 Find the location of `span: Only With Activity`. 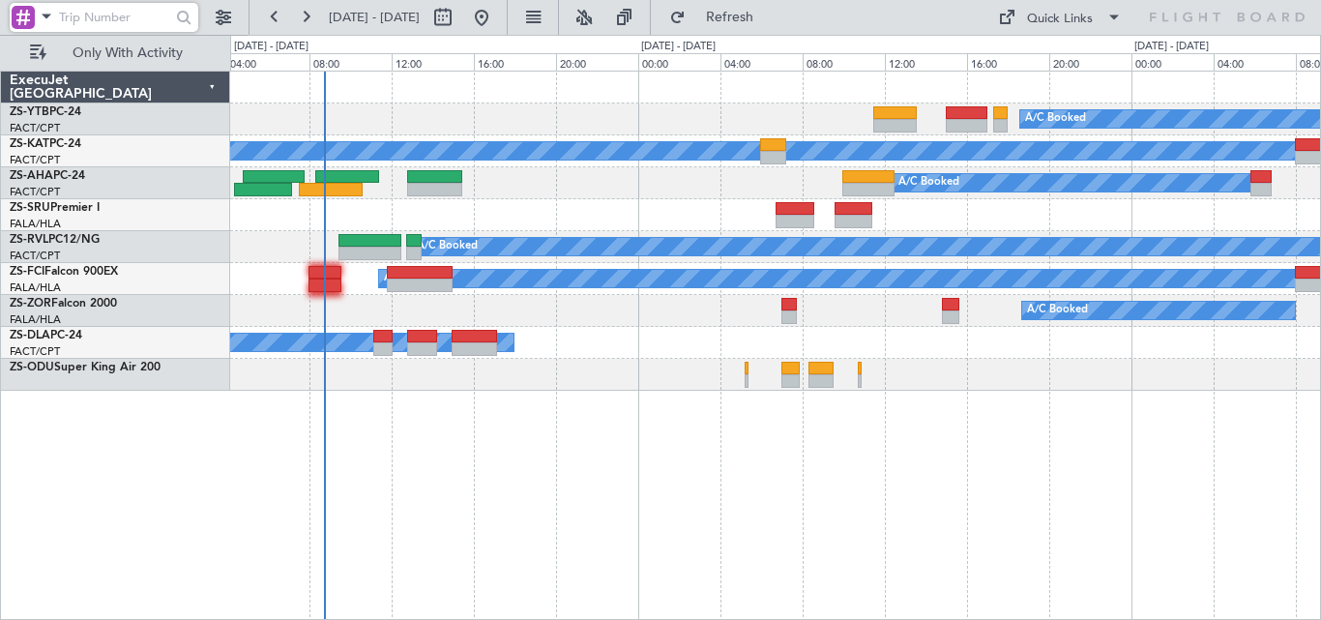

span: Only With Activity is located at coordinates (127, 53).